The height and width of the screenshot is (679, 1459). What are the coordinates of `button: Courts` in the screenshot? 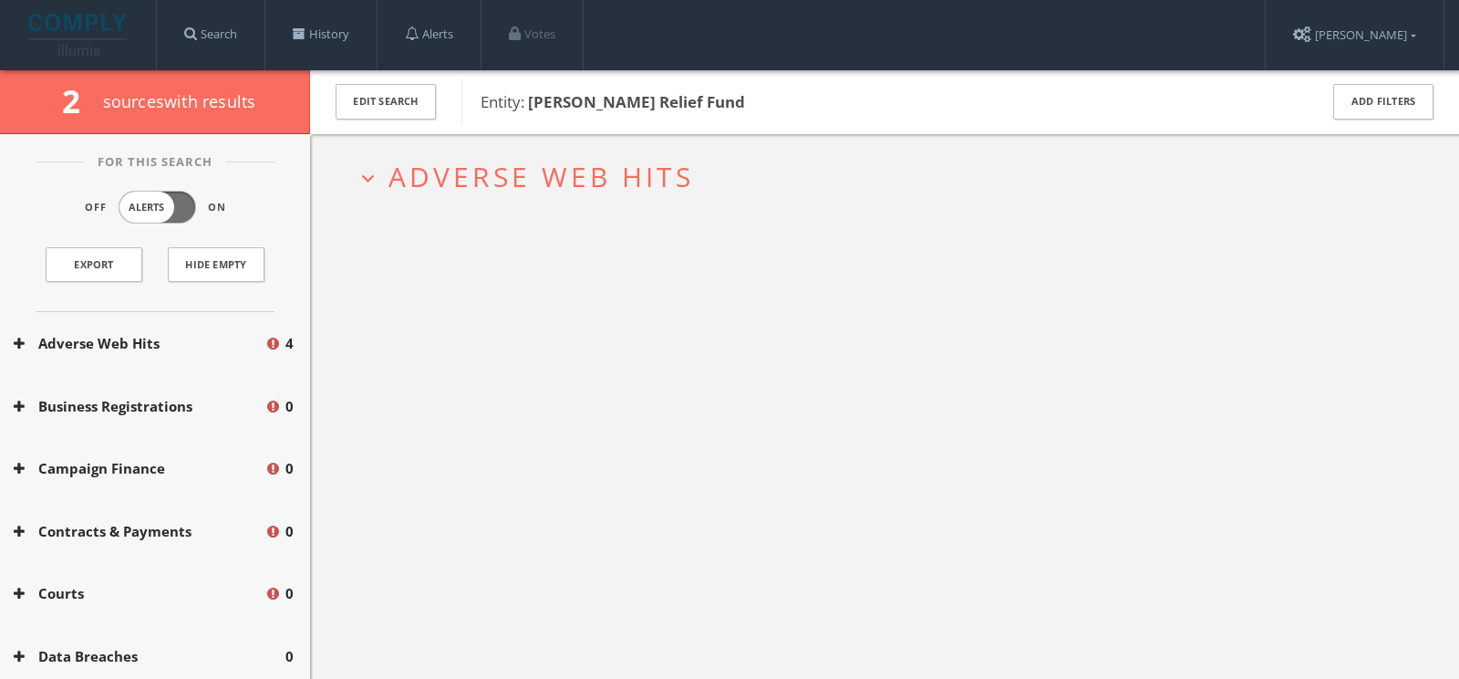 It's located at (139, 593).